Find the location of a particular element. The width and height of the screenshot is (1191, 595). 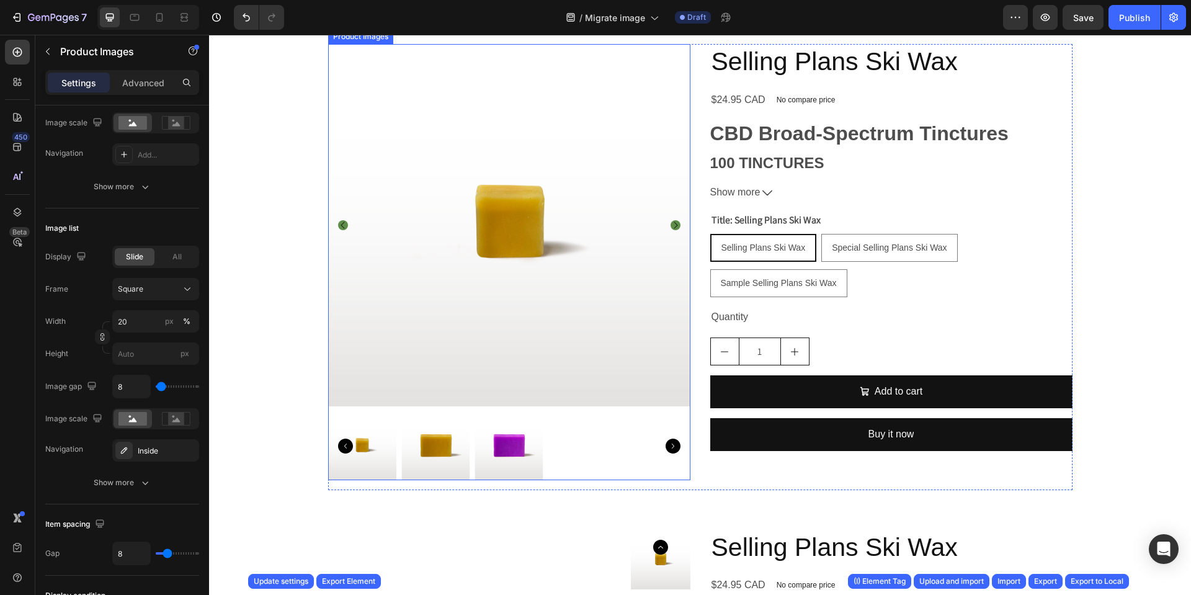

div: px is located at coordinates (169, 321).